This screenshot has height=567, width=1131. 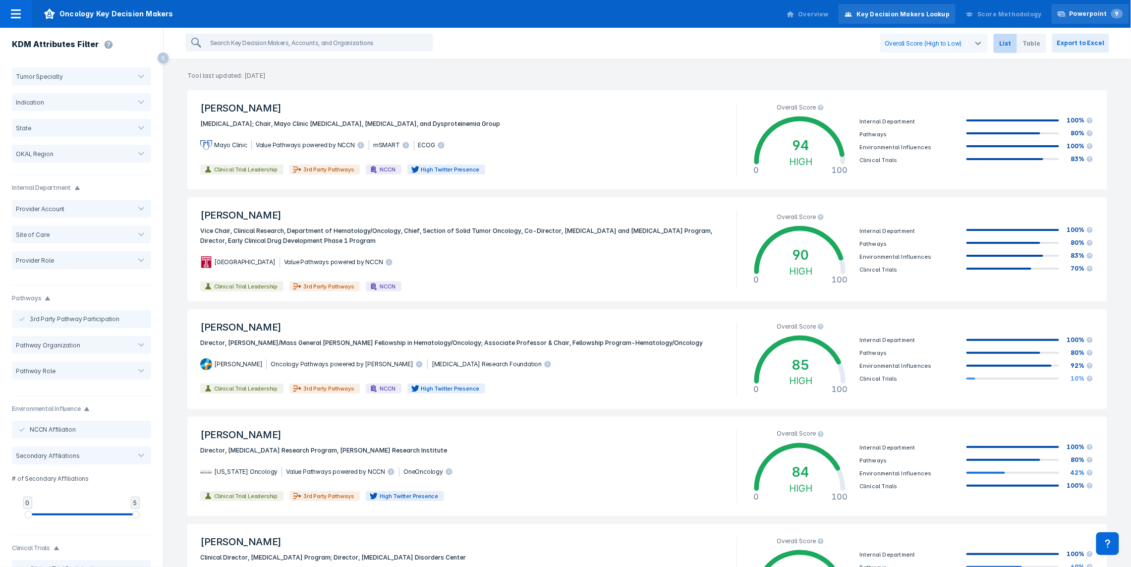 What do you see at coordinates (808, 14) in the screenshot?
I see `a: Overview` at bounding box center [808, 14].